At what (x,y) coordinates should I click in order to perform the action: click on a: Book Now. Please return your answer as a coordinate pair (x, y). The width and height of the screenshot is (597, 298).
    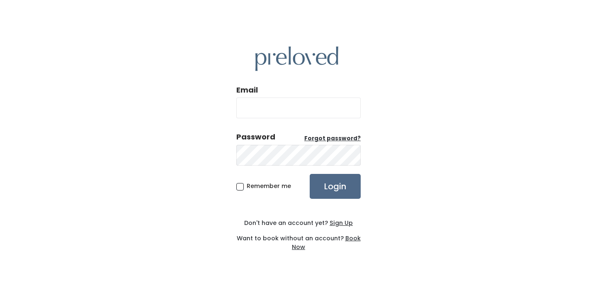
    Looking at the image, I should click on (326, 242).